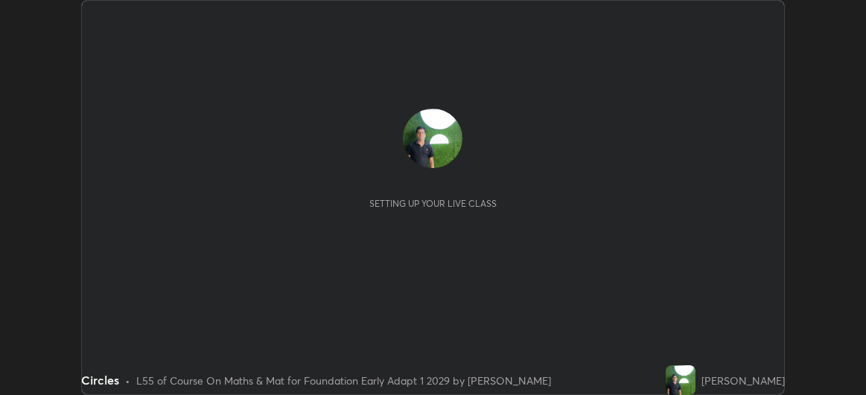  Describe the element at coordinates (432, 203) in the screenshot. I see `div: Setting up your live class` at that location.